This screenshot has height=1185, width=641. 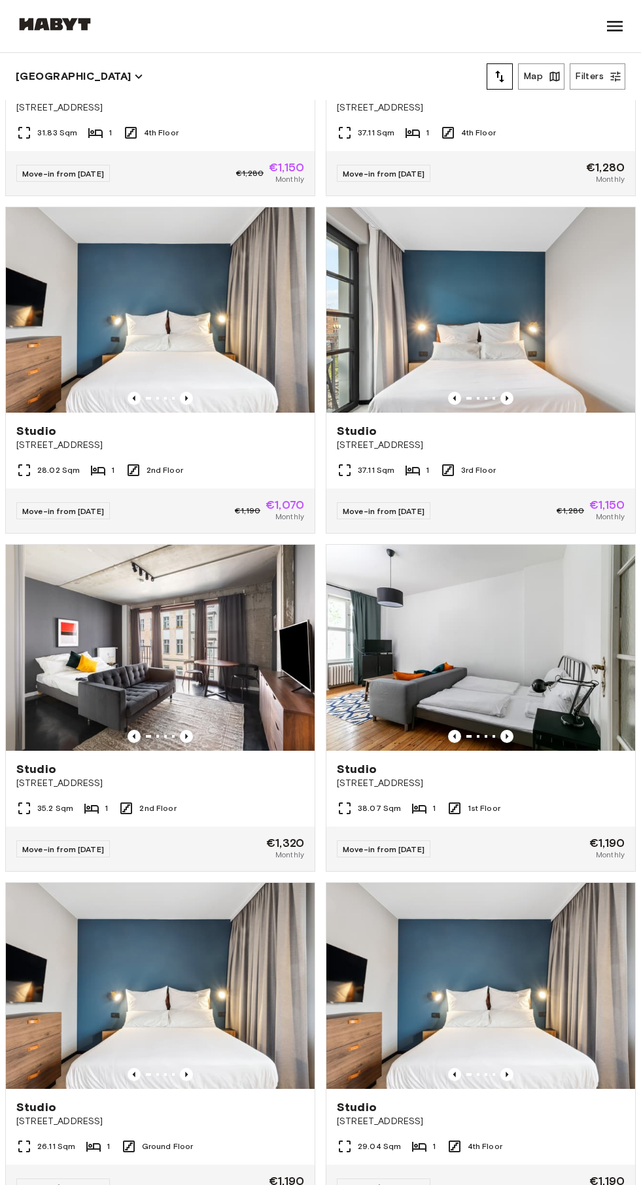 What do you see at coordinates (160, 648) in the screenshot?
I see `img: Marketing picture of unit DE-01-049-004-01H` at bounding box center [160, 648].